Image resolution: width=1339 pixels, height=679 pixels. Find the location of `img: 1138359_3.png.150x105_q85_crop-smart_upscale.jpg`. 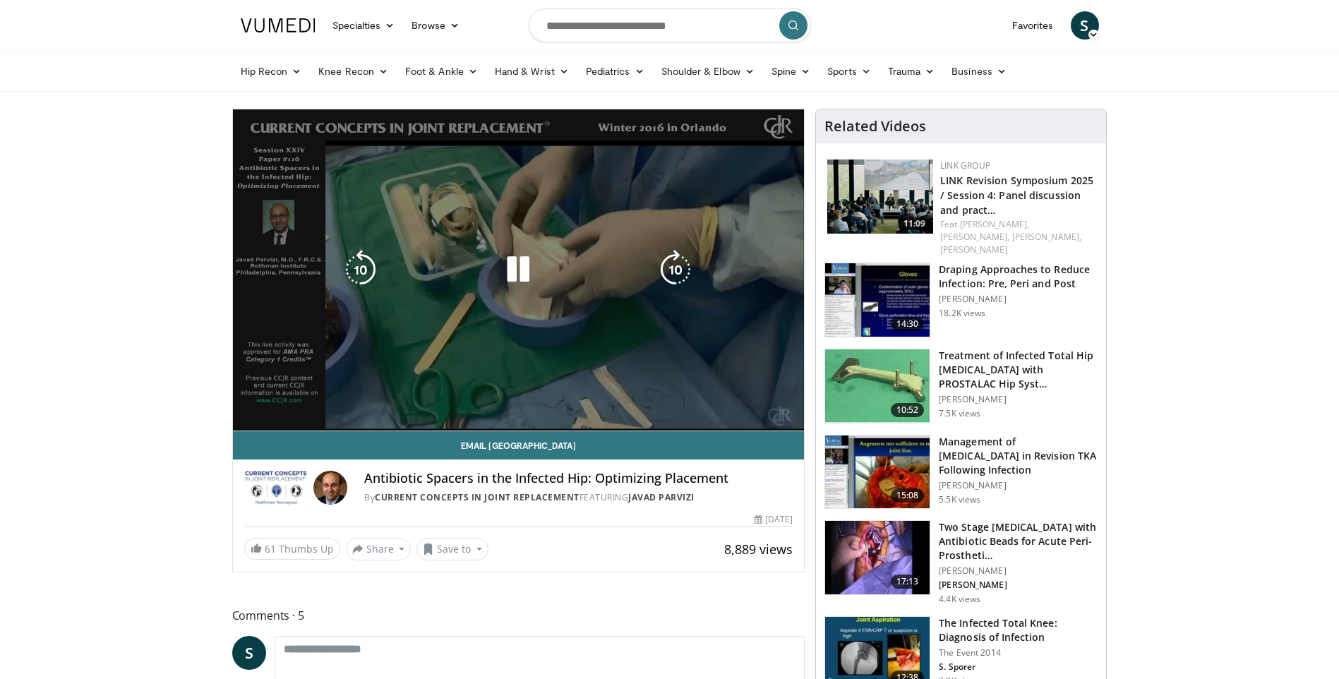

img: 1138359_3.png.150x105_q85_crop-smart_upscale.jpg is located at coordinates (878, 386).